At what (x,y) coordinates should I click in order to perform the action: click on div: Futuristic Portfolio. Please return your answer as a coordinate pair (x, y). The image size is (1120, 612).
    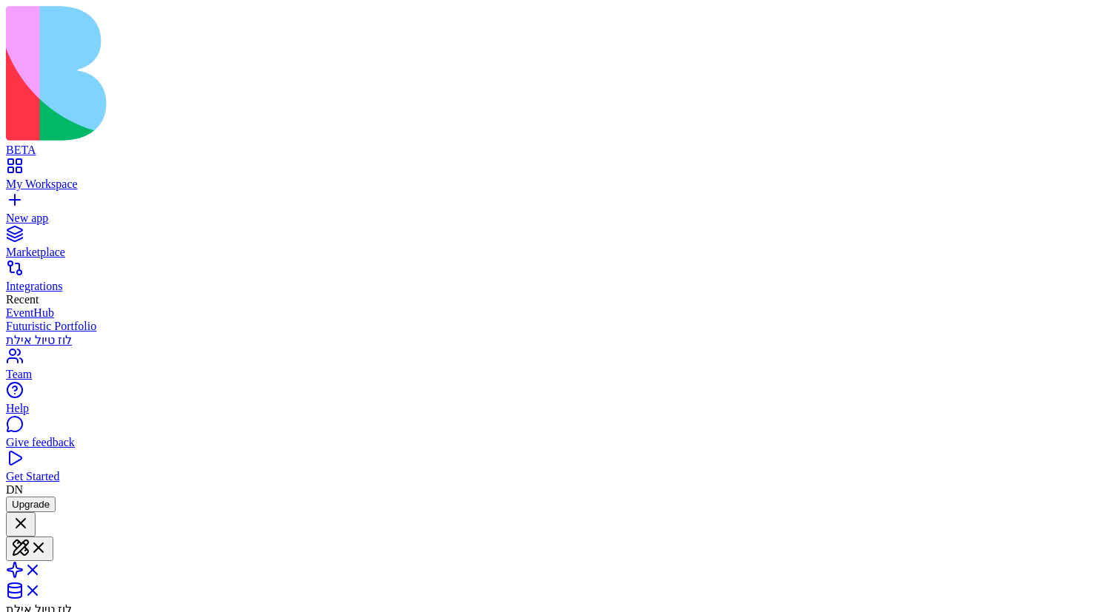
    Looking at the image, I should click on (560, 327).